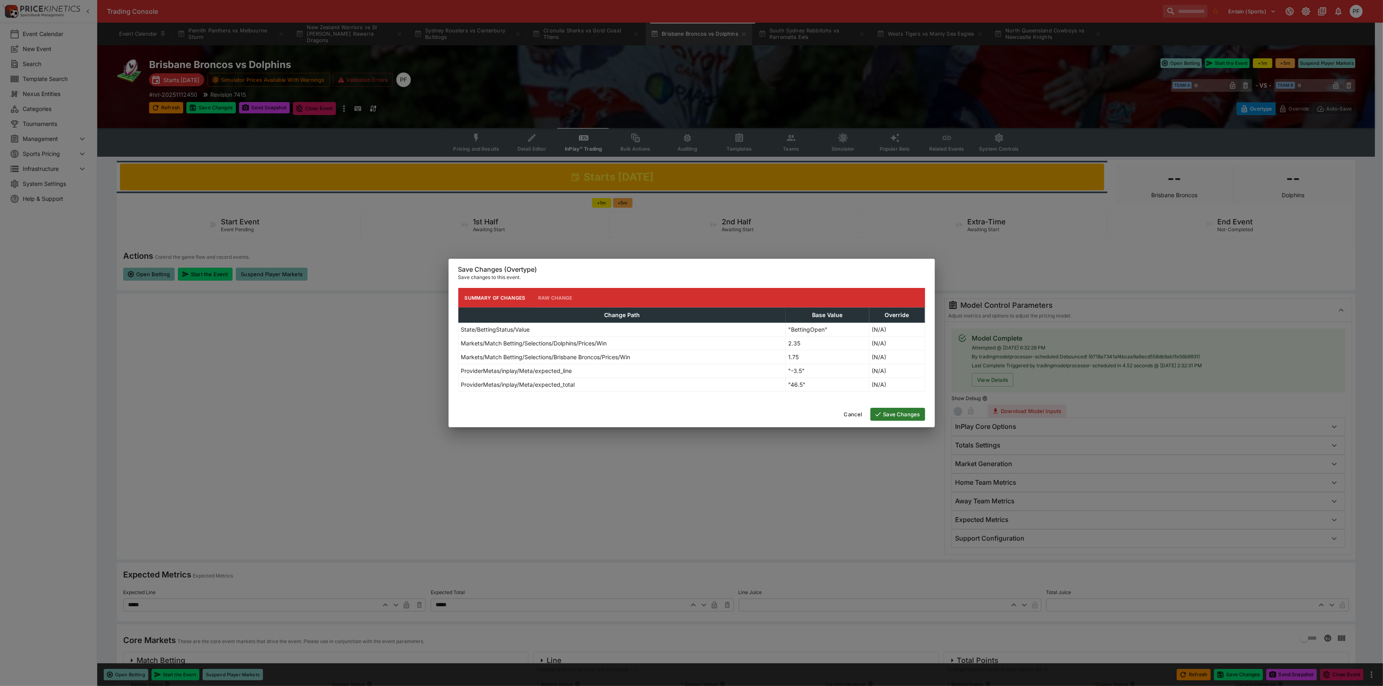 This screenshot has width=1383, height=686. Describe the element at coordinates (853, 414) in the screenshot. I see `button: Cancel` at that location.